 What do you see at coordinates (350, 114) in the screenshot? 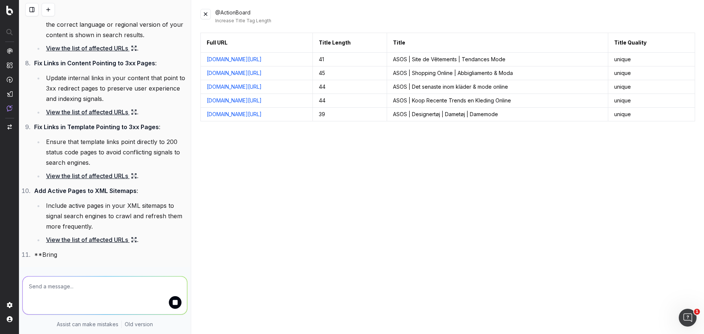
I see `td: 39` at bounding box center [350, 114].